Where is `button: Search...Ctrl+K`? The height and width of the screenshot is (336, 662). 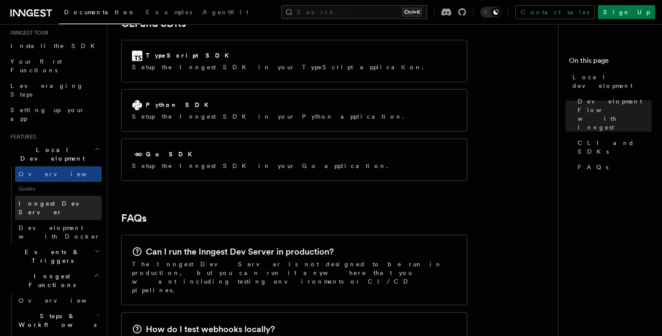
button: Search...Ctrl+K is located at coordinates (354, 12).